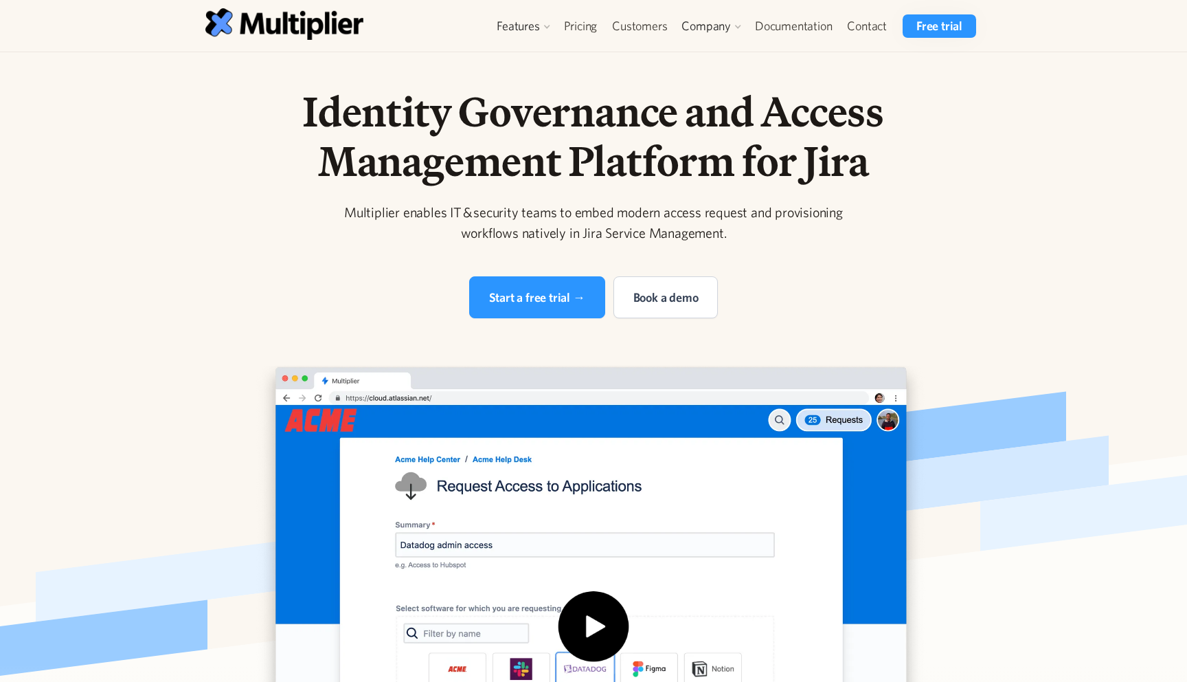 Image resolution: width=1187 pixels, height=682 pixels. Describe the element at coordinates (537, 297) in the screenshot. I see `div: Start a free trial →` at that location.